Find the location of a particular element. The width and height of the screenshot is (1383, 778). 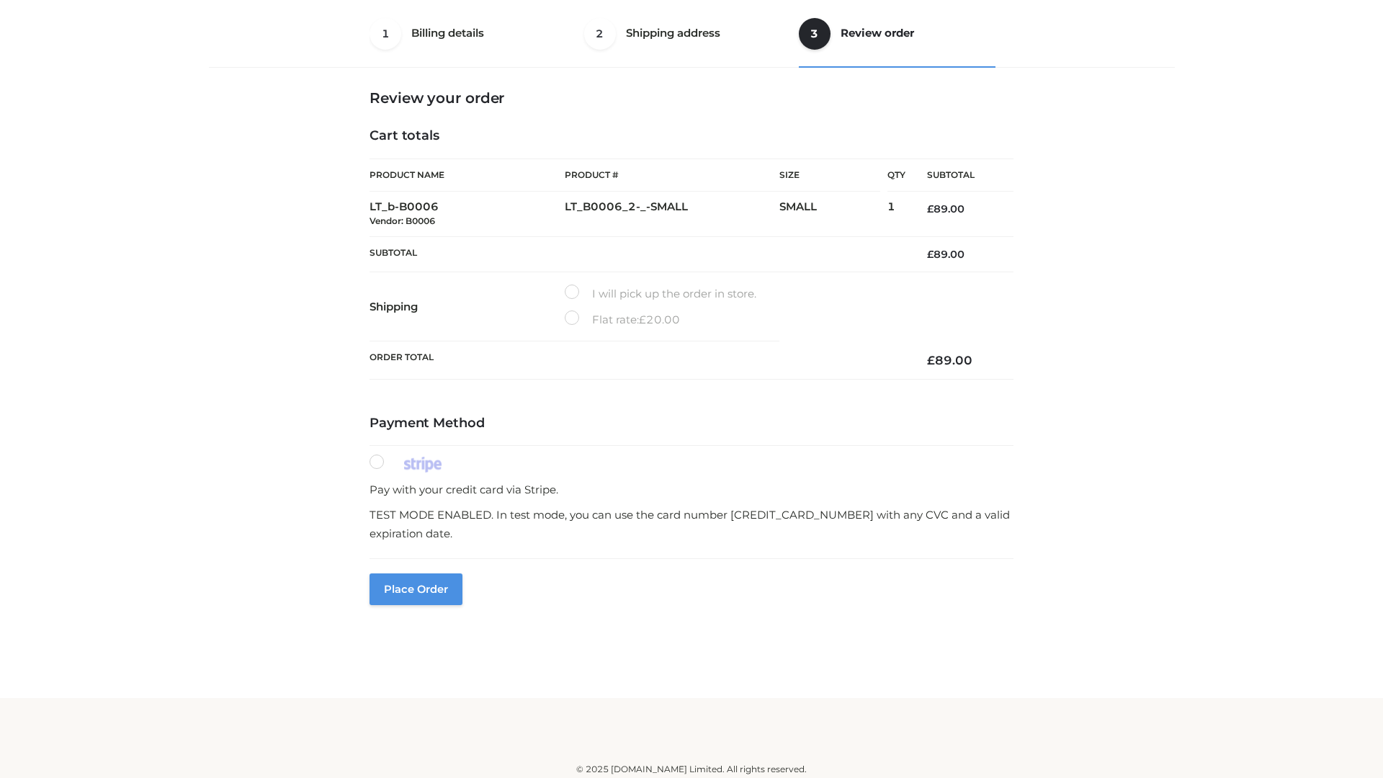

th: Qty is located at coordinates (896, 175).